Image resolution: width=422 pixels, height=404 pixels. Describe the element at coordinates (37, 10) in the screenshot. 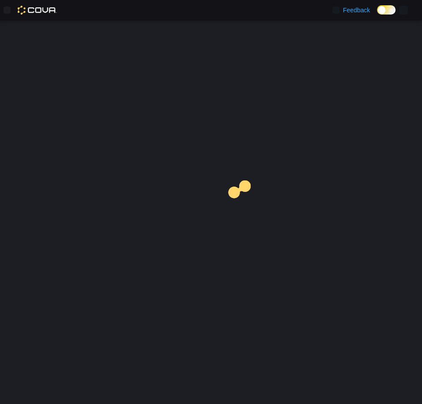

I see `img: Cova` at that location.